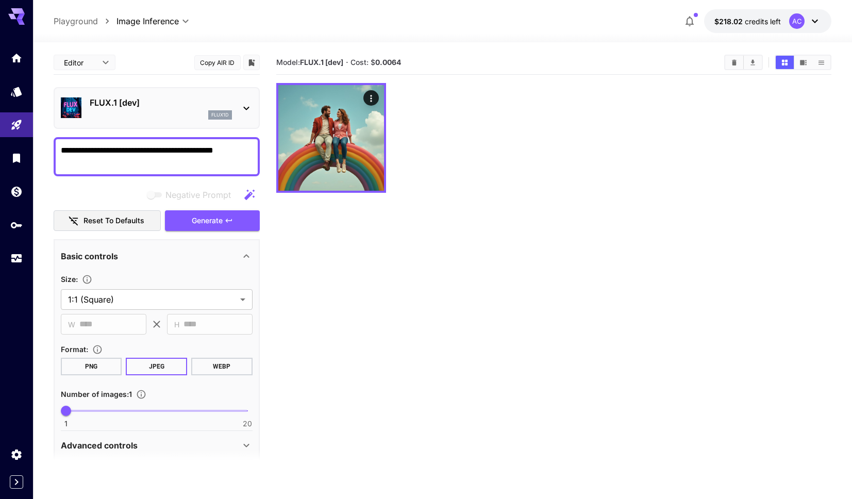  I want to click on span: 1:1 (Square), so click(152, 300).